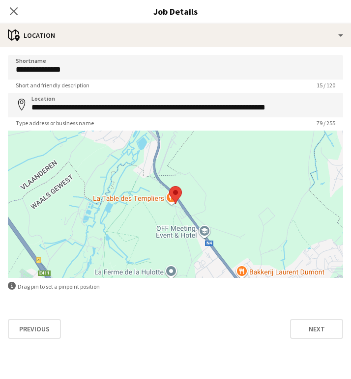  Describe the element at coordinates (34, 329) in the screenshot. I see `button: Previous` at that location.